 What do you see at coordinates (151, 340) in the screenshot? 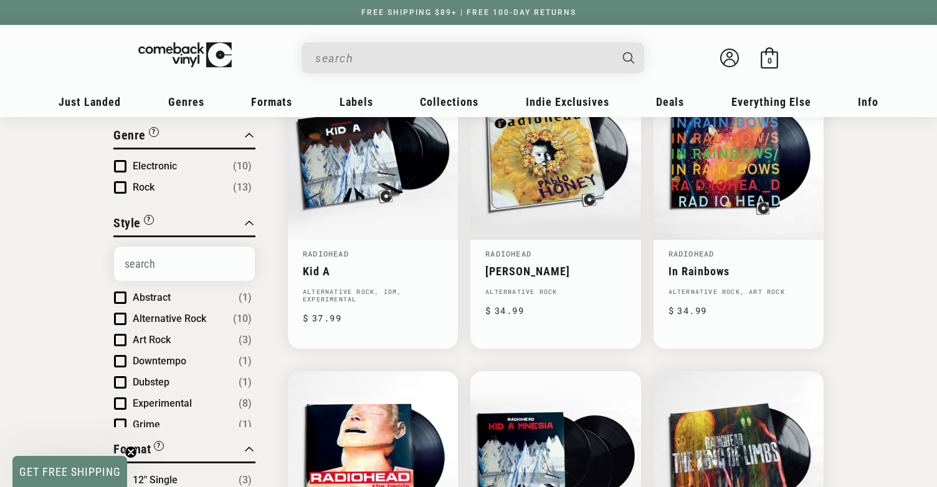
I see `span: Art Rock` at bounding box center [151, 340].